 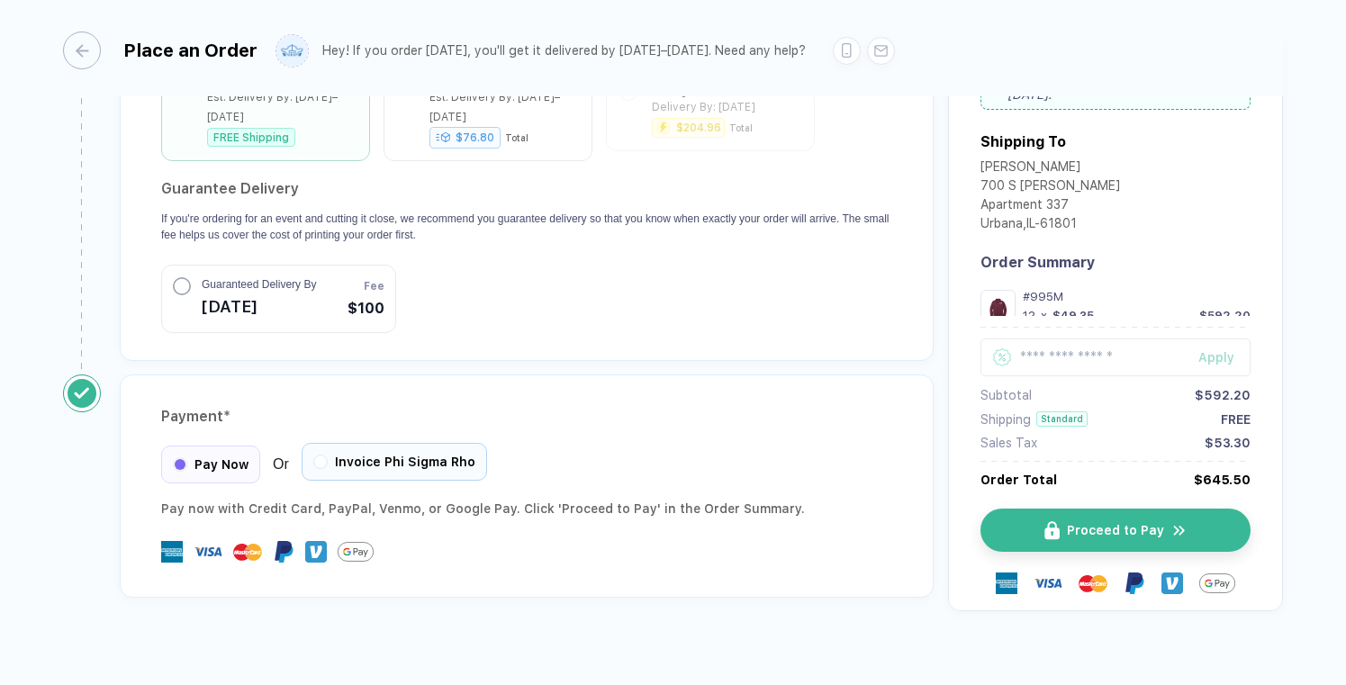 I want to click on div: Sales Tax, so click(x=1009, y=443).